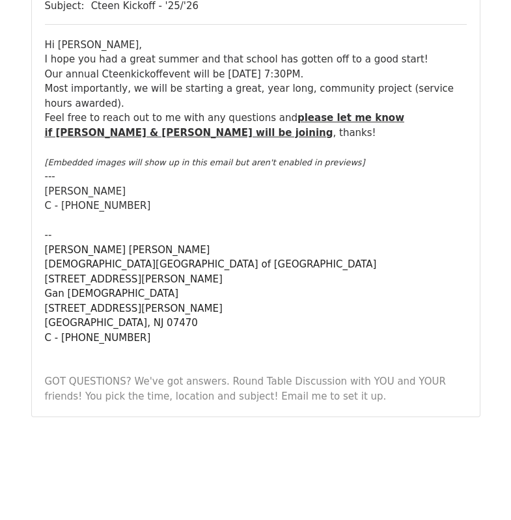 The image size is (511, 520). I want to click on div: Feel free to reach out to me with any questions and , thanks!, so click(256, 125).